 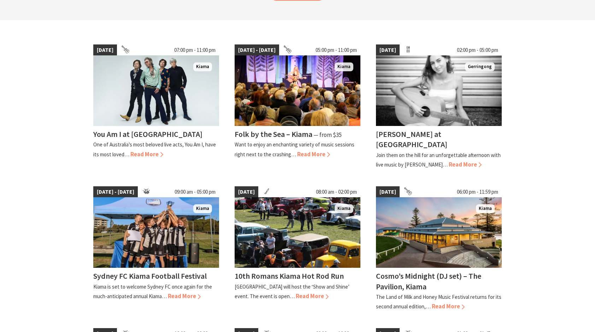 I want to click on p: Want to enjoy an enchanting variety of music sessions right next to the crashing…, so click(x=294, y=149).